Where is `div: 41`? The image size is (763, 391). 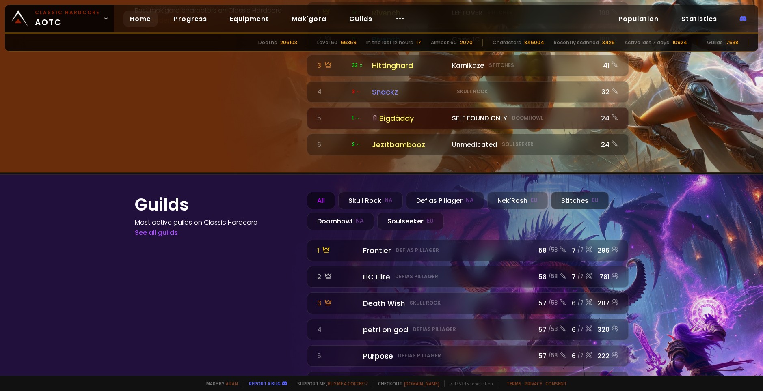
div: 41 is located at coordinates (608, 65).